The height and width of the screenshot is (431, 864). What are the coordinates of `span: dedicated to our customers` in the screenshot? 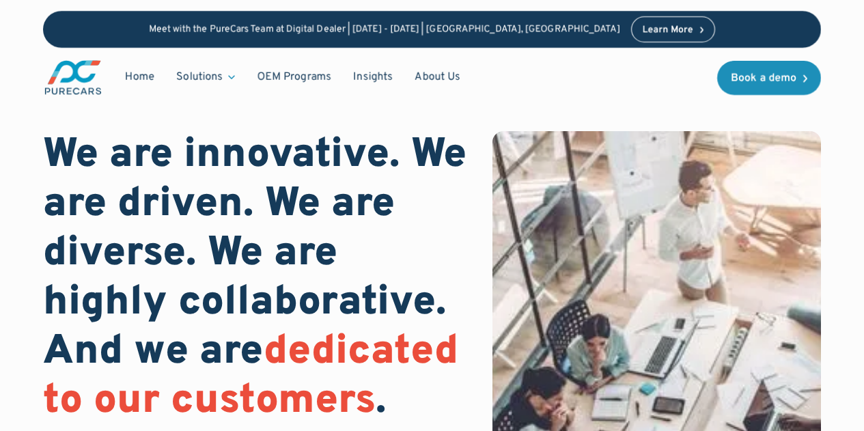 It's located at (251, 377).